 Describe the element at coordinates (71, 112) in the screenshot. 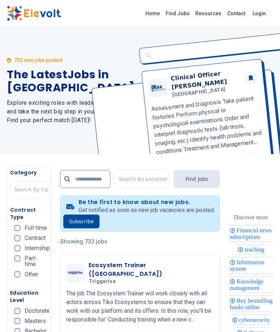

I see `h2: Explore exciting roles with leading companies and take the next big step in your career. Find you...` at that location.